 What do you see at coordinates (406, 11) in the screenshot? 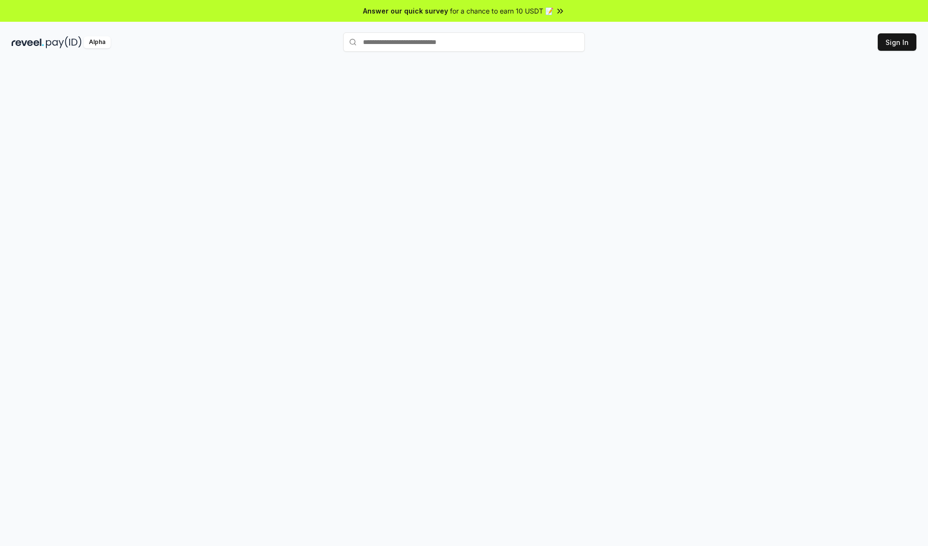
I see `span: Answer our quick survey` at bounding box center [406, 11].